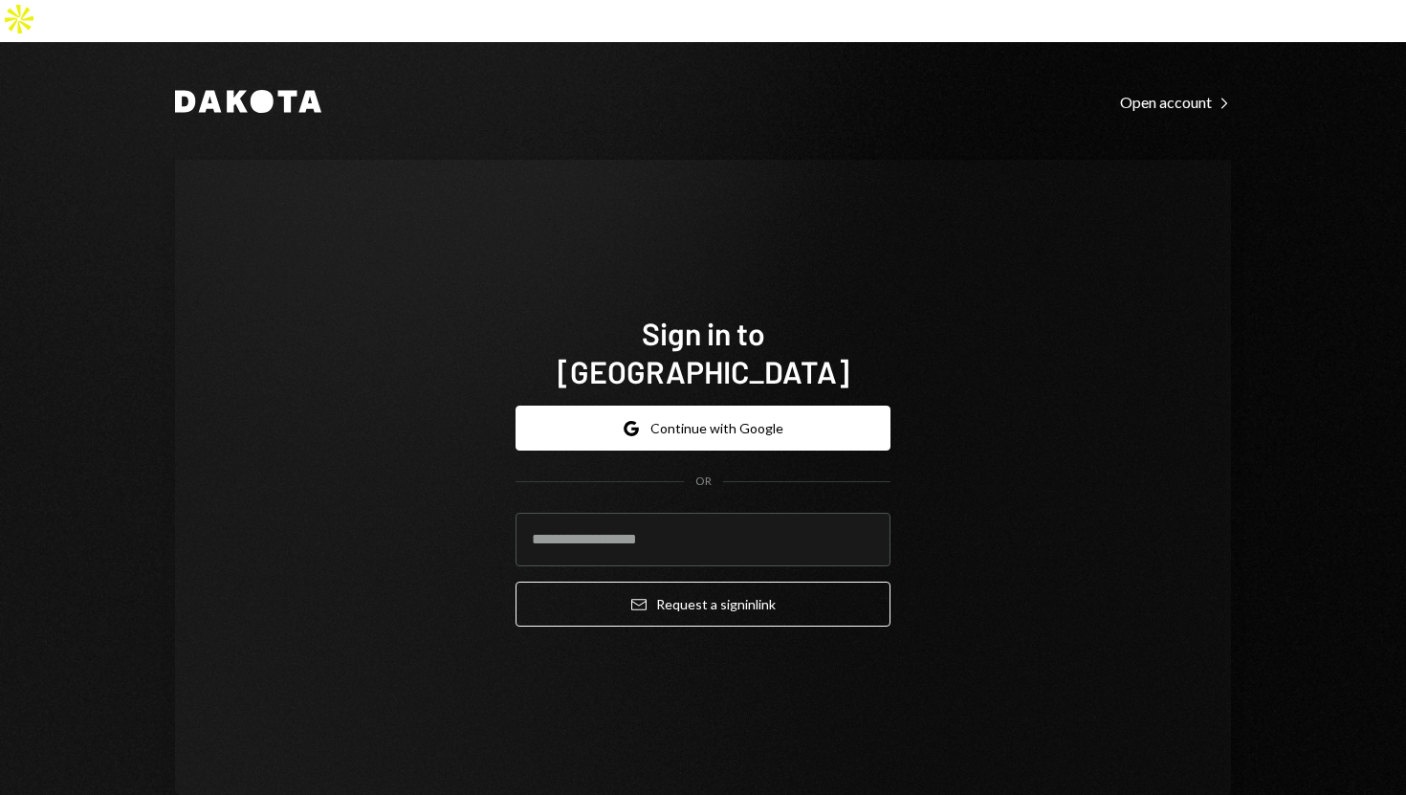 Image resolution: width=1406 pixels, height=795 pixels. Describe the element at coordinates (1175, 101) in the screenshot. I see `a: Open account` at that location.